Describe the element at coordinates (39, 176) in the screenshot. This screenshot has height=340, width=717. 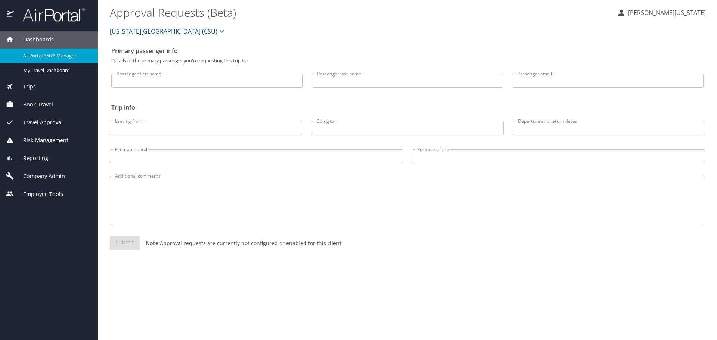
I see `span: Company Admin` at that location.